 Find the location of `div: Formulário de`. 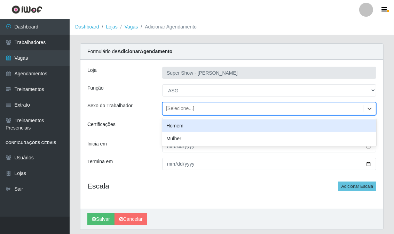

div: Formulário de is located at coordinates (232, 52).